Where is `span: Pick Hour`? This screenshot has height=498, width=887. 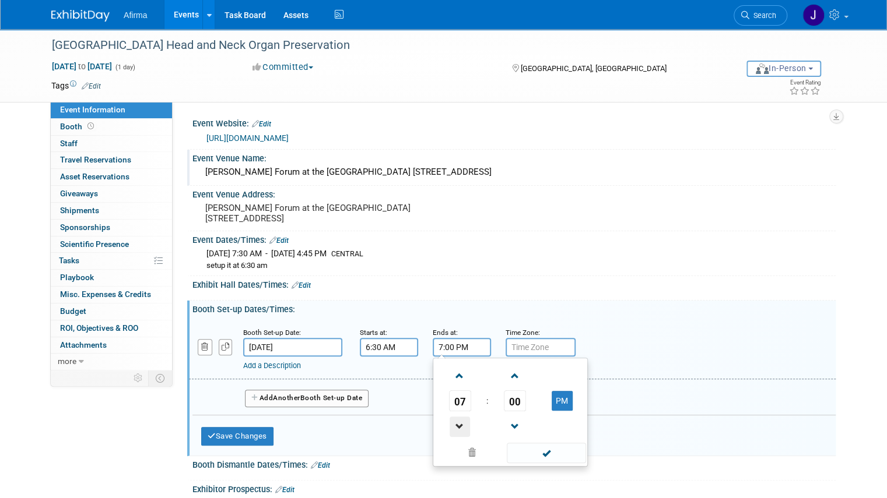
span: Pick Hour is located at coordinates (460, 401).